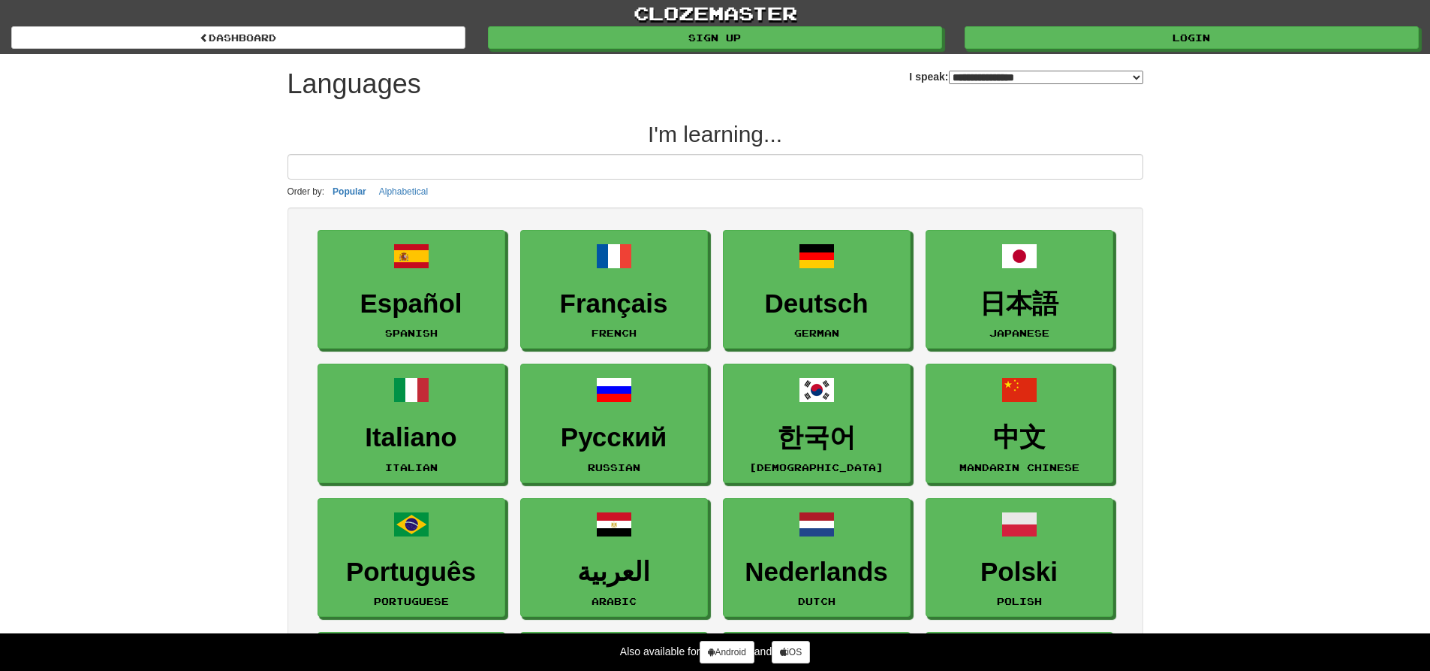 Image resolution: width=1430 pixels, height=671 pixels. Describe the element at coordinates (1046, 77) in the screenshot. I see `select: I speak:` at that location.